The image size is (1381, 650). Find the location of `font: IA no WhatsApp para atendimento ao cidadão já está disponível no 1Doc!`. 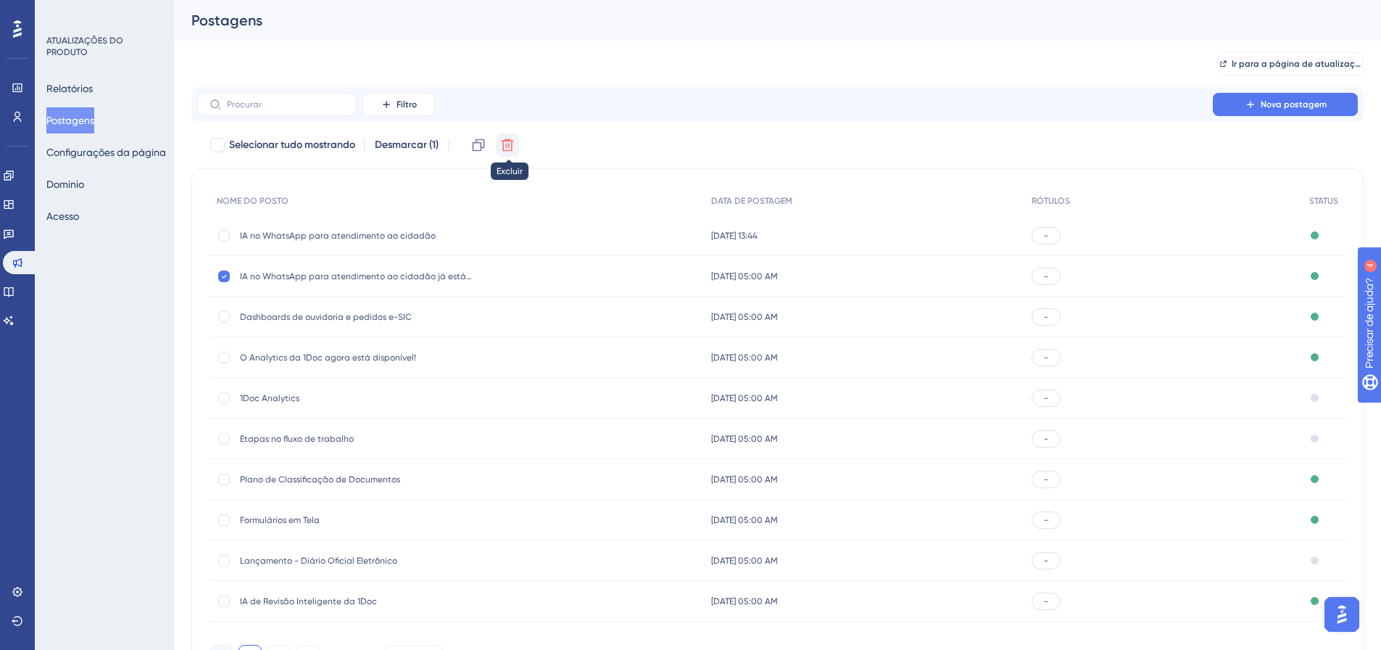

font: IA no WhatsApp para atendimento ao cidadão já está disponível no 1Doc! is located at coordinates (393, 276).